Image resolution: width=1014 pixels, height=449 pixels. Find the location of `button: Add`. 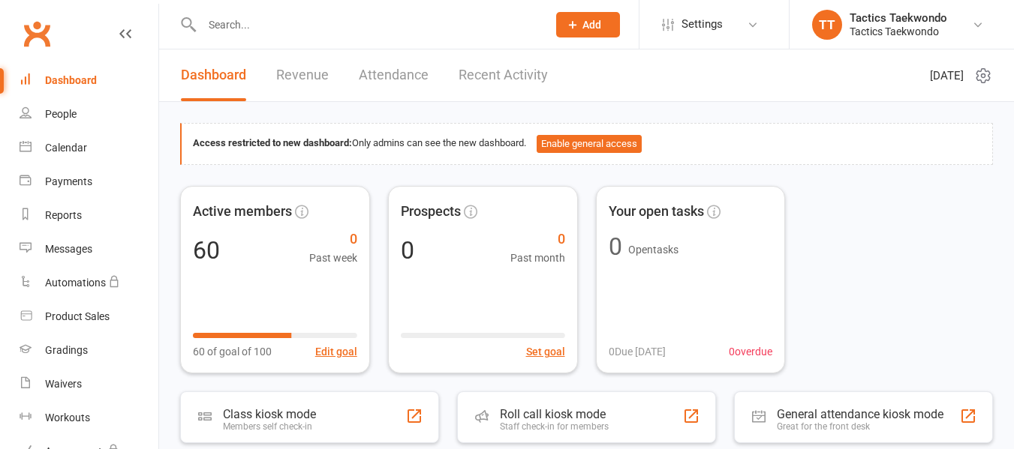

button: Add is located at coordinates (587, 25).